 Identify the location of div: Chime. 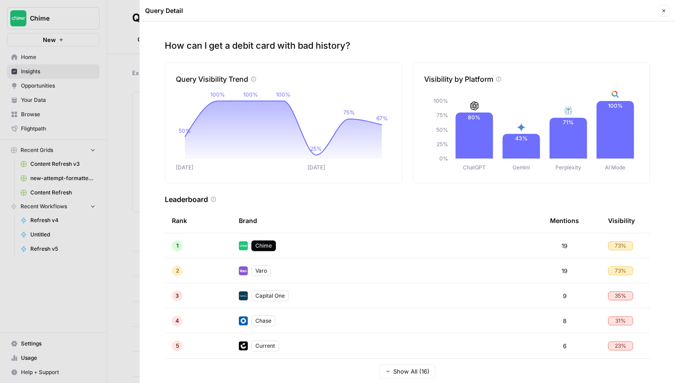
(263, 246).